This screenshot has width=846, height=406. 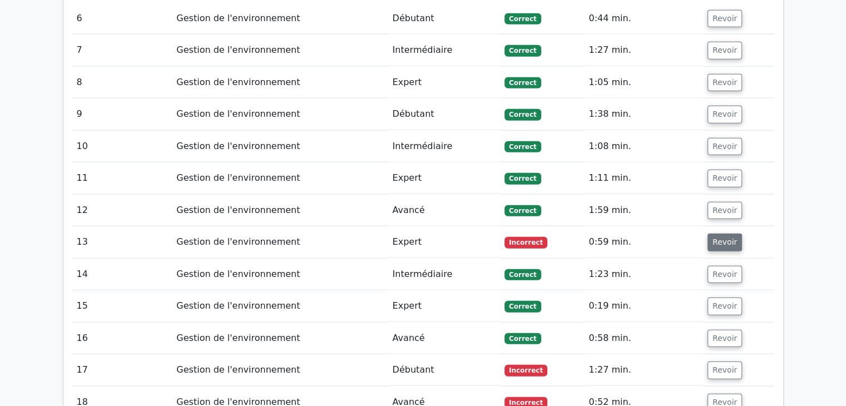 What do you see at coordinates (82, 177) in the screenshot?
I see `font: 11` at bounding box center [82, 177].